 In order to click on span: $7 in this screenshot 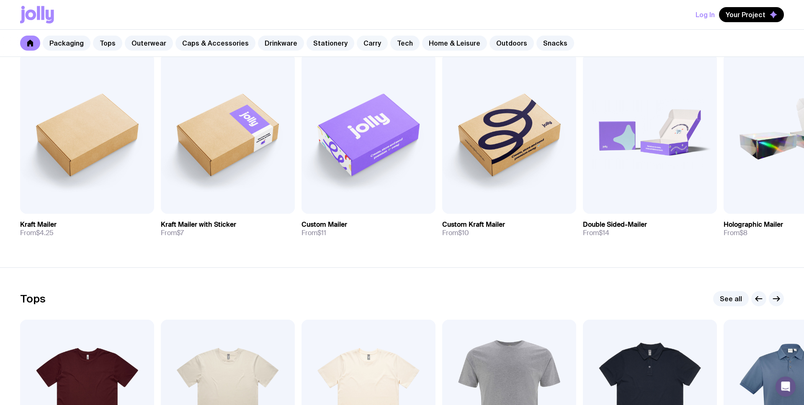, I will do `click(180, 233)`.